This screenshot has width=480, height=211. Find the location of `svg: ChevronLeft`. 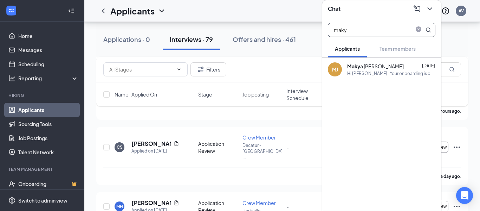

svg: ChevronLeft is located at coordinates (103, 11).